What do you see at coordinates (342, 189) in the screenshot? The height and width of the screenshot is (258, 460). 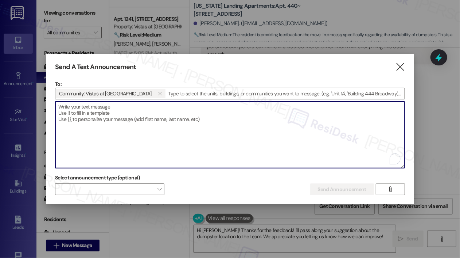 I see `button: Send Announcement` at bounding box center [342, 189].